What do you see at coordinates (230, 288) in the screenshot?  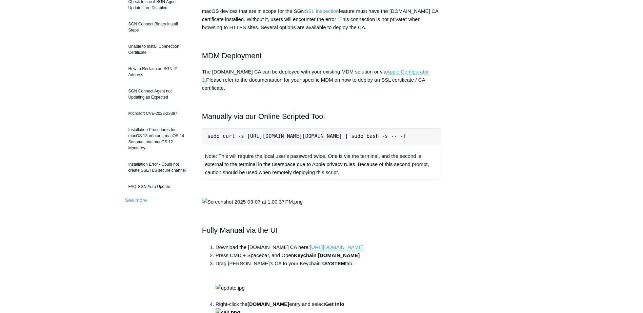 I see `img: update.jpg` at bounding box center [230, 288].